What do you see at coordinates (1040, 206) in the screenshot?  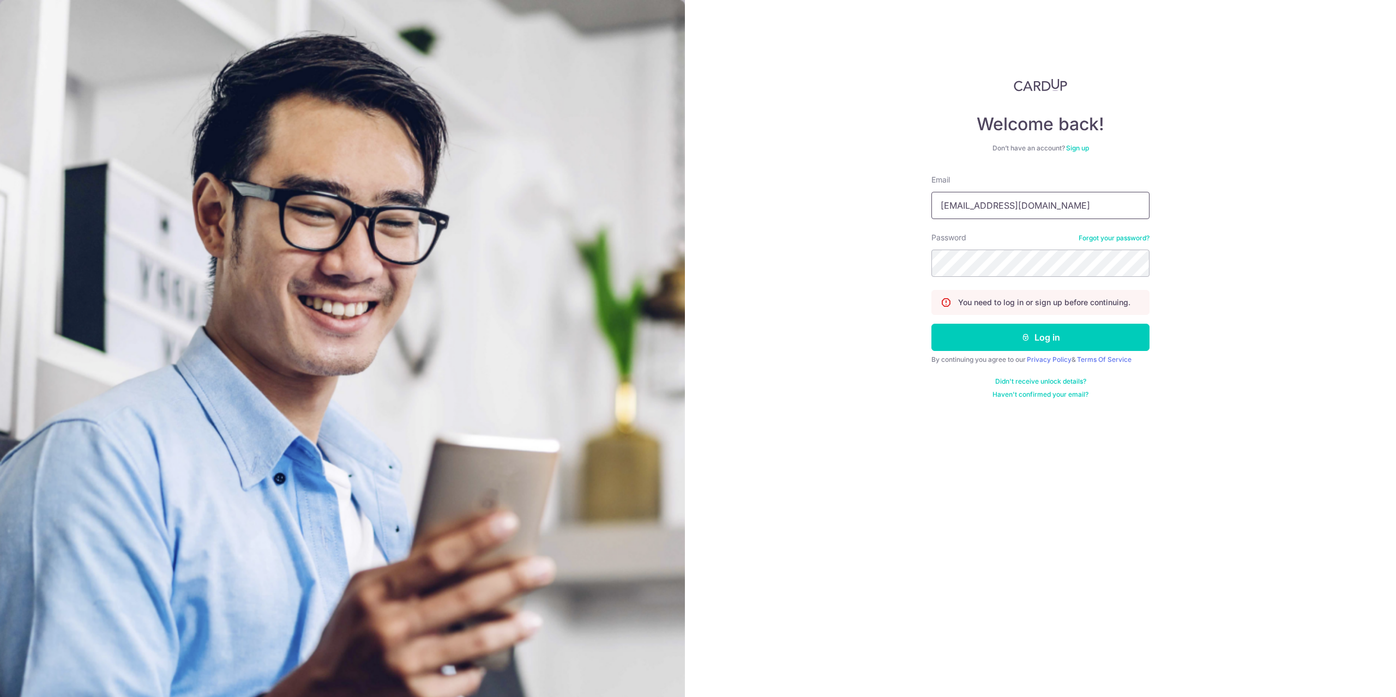 I see `input: Enter your Email` at bounding box center [1040, 206].